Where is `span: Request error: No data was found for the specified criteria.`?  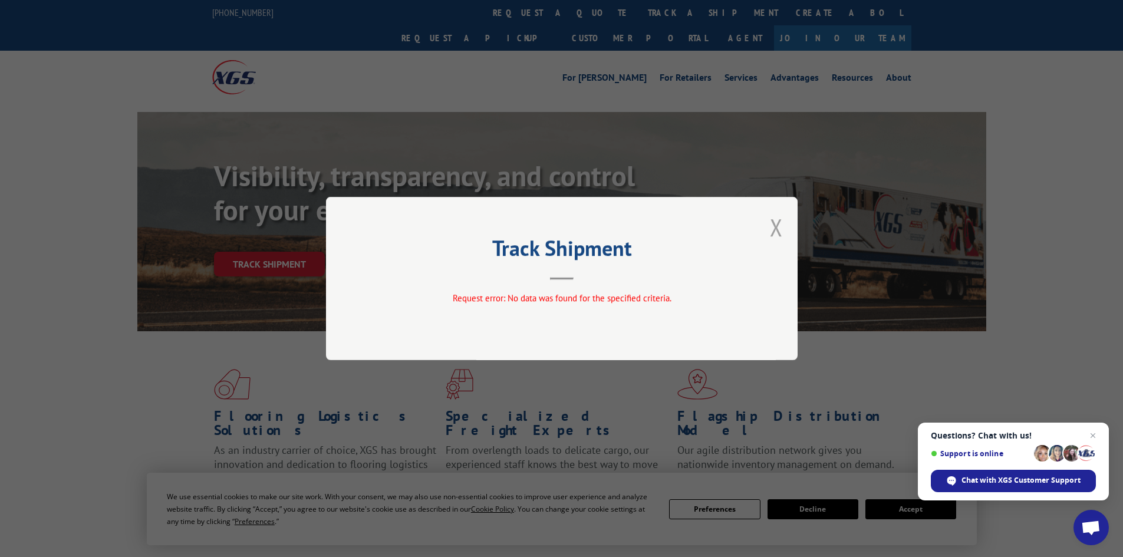 span: Request error: No data was found for the specified criteria. is located at coordinates (561, 298).